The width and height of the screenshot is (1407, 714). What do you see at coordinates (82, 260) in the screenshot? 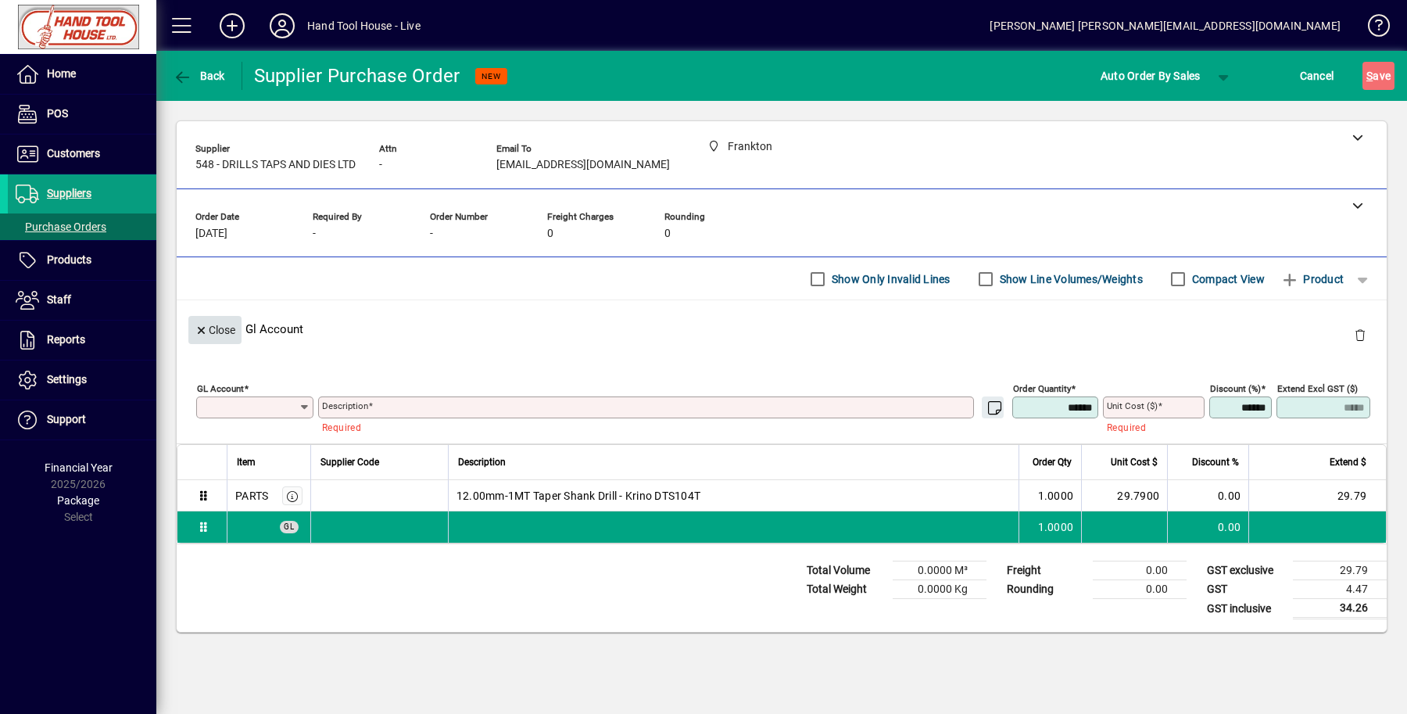
I see `a: Products` at bounding box center [82, 260].